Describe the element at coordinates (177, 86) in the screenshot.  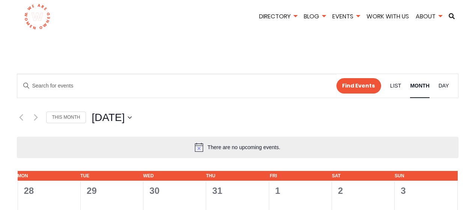
I see `input: Enter Keyword. Search for events by Keyword.` at that location.